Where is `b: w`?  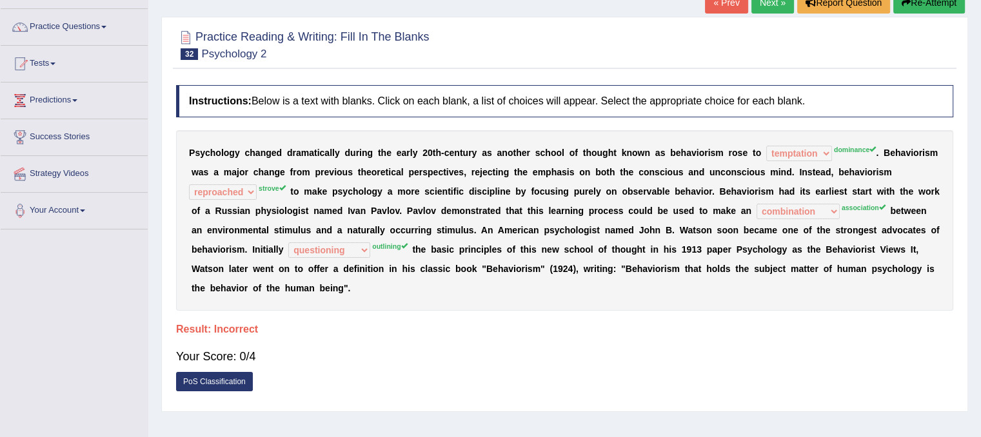
b: w is located at coordinates (640, 153).